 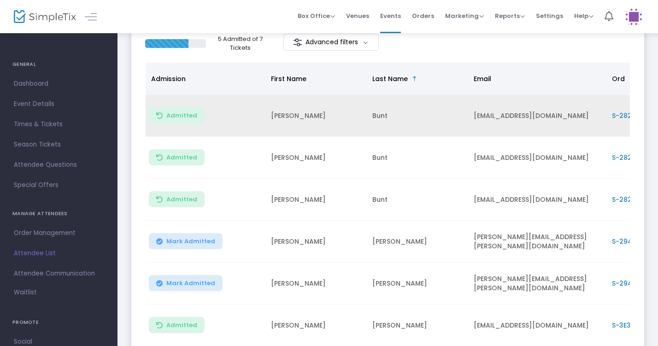 I want to click on m-button: Advanced filters, so click(x=331, y=42).